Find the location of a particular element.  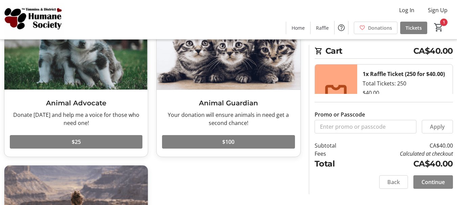

td: Calculated at checkout is located at coordinates (403, 154).